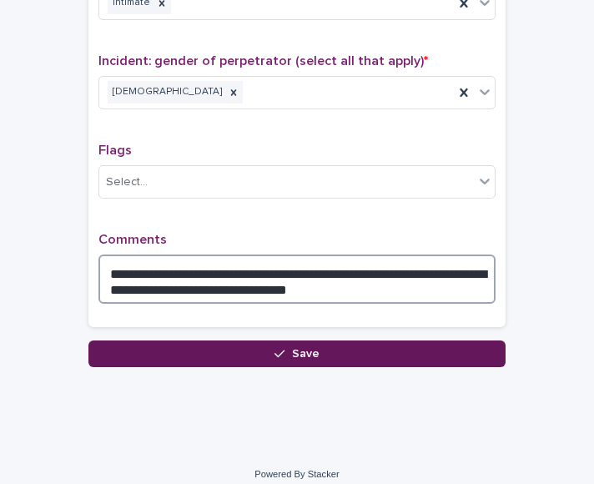 This screenshot has height=484, width=594. I want to click on div: Select..., so click(127, 182).